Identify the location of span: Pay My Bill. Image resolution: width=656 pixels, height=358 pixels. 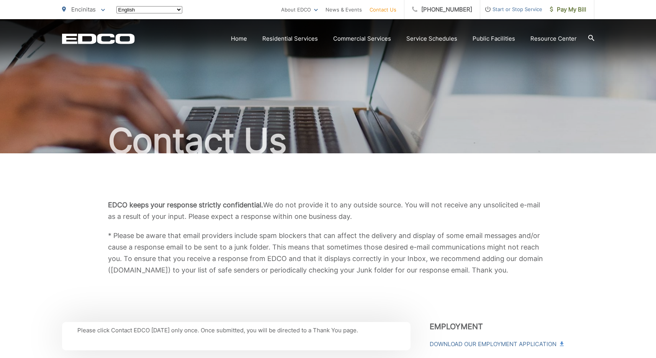
(568, 10).